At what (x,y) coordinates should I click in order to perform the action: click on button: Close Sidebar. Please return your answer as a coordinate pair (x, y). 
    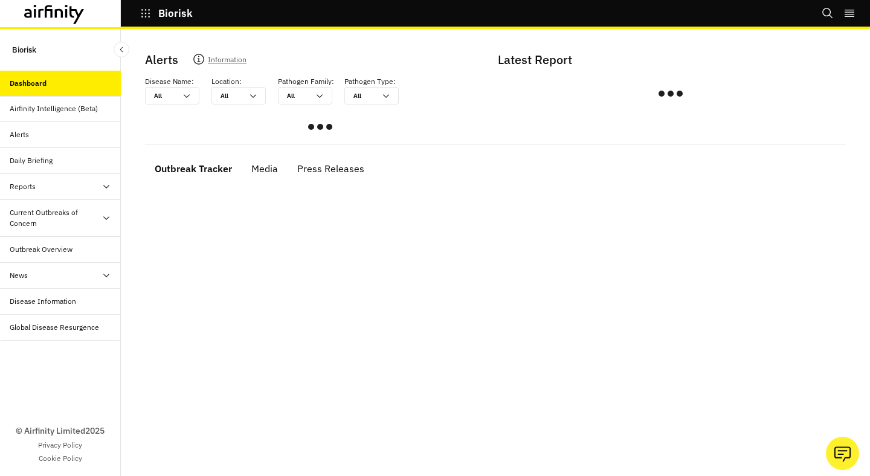
    Looking at the image, I should click on (121, 50).